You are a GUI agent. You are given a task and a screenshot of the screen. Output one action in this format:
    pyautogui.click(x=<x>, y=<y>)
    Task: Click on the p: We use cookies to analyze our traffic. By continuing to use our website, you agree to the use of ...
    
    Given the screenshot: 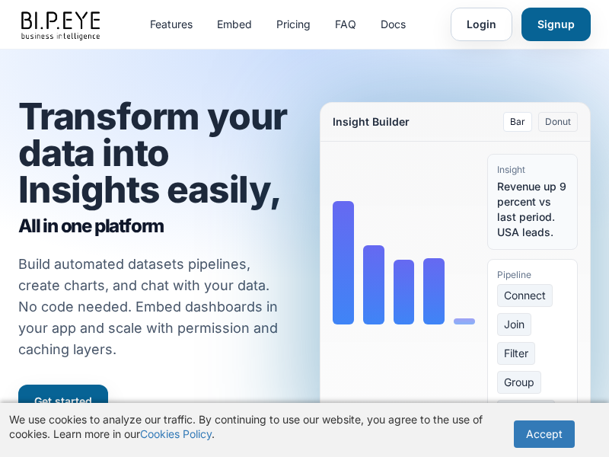 What is the action you would take?
    pyautogui.click(x=255, y=426)
    